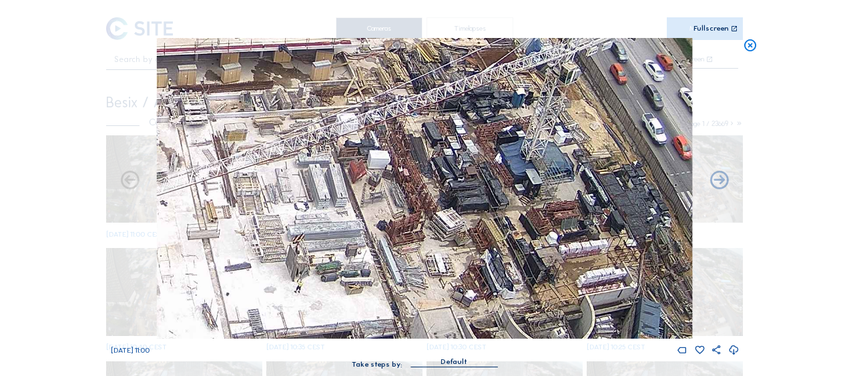  What do you see at coordinates (129, 181) in the screenshot?
I see `i: Forward` at bounding box center [129, 181].